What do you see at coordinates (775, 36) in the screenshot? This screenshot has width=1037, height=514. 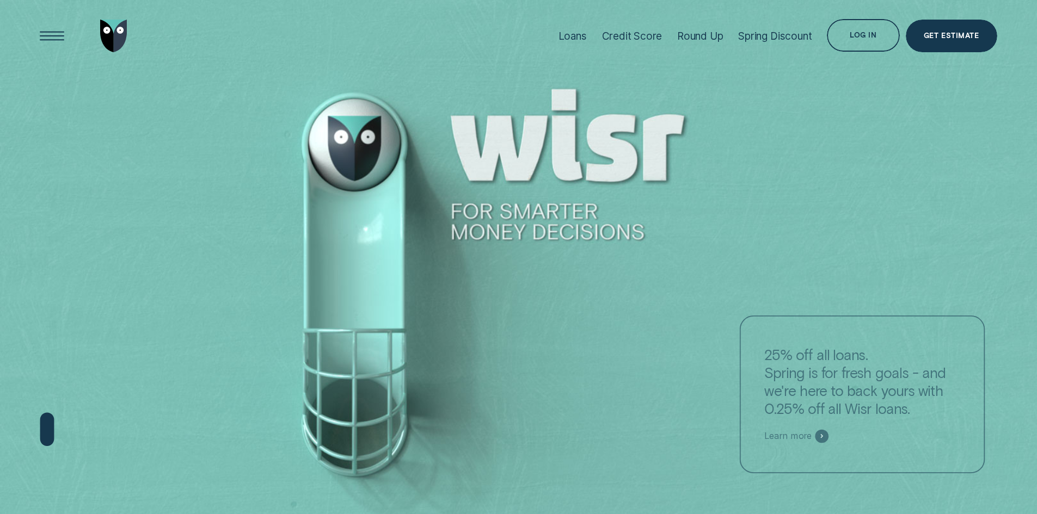 I see `div: Spring Discount` at bounding box center [775, 36].